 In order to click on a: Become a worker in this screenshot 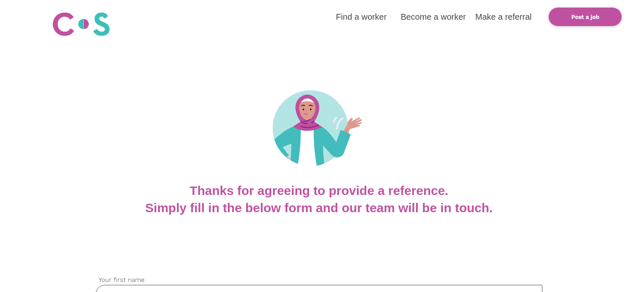, I will do `click(434, 17)`.